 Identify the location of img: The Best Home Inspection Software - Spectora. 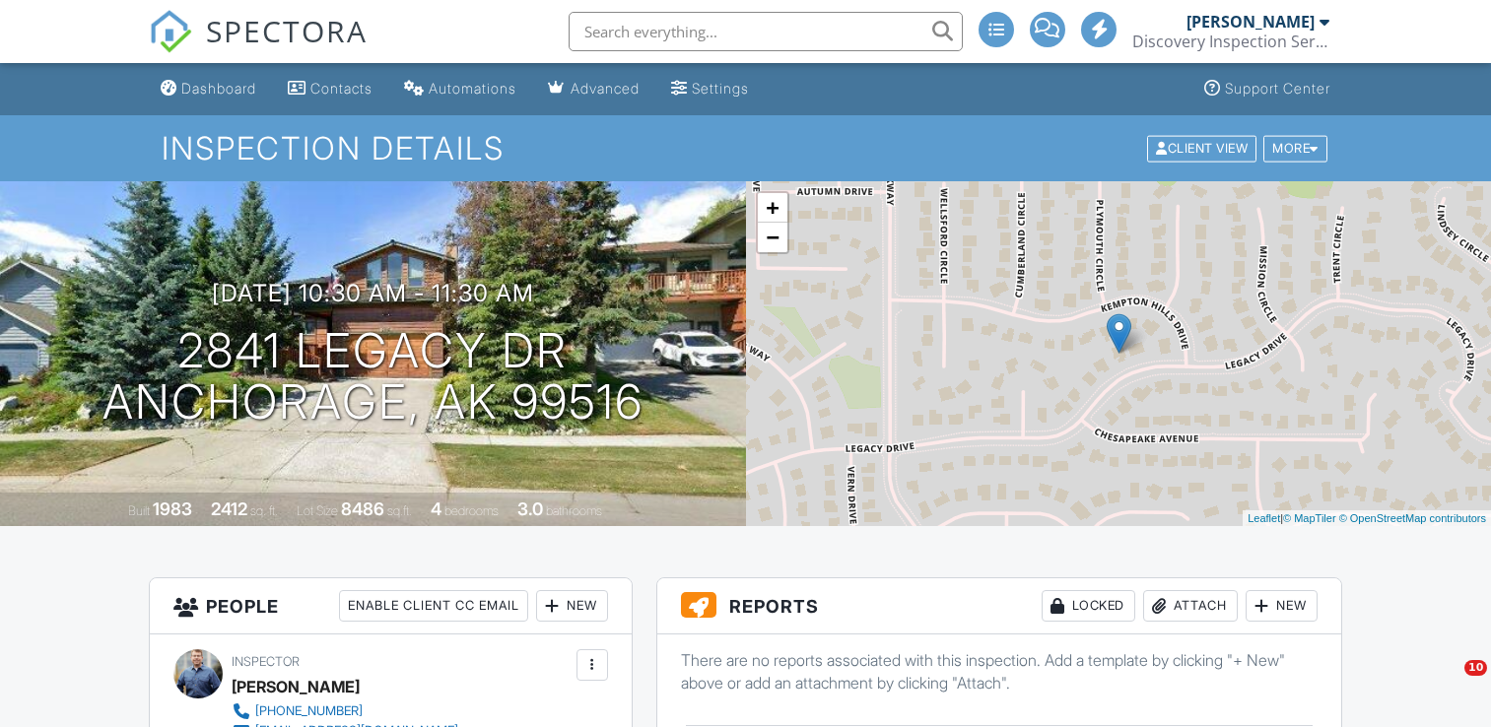
(170, 32).